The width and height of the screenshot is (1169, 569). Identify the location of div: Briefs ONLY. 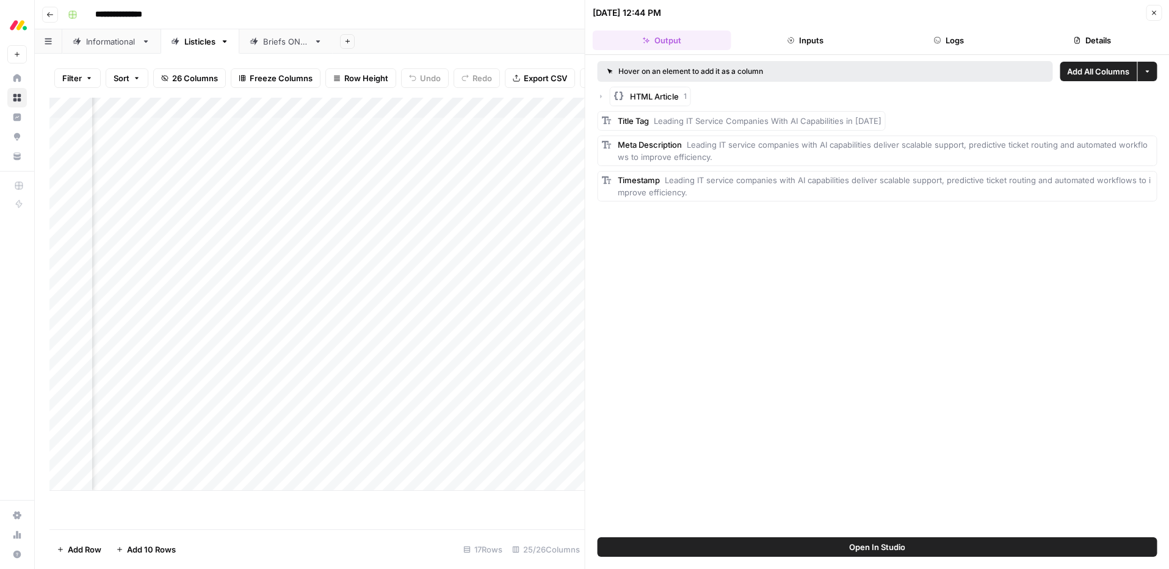
(286, 42).